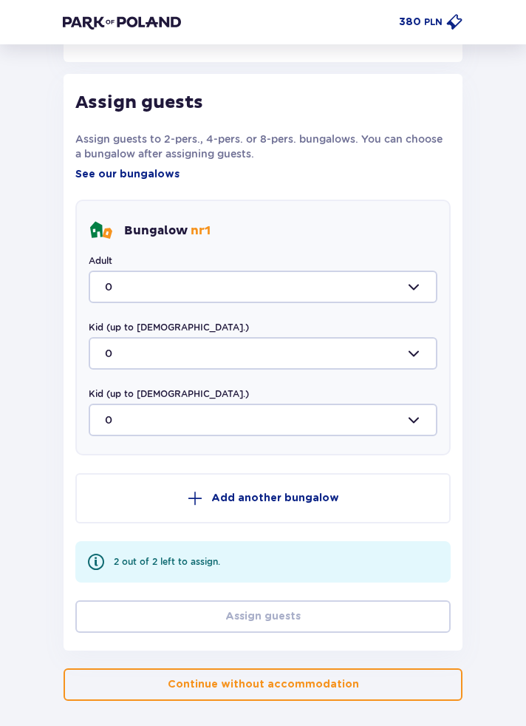  What do you see at coordinates (167, 231) in the screenshot?
I see `p: Bungalow` at bounding box center [167, 231].